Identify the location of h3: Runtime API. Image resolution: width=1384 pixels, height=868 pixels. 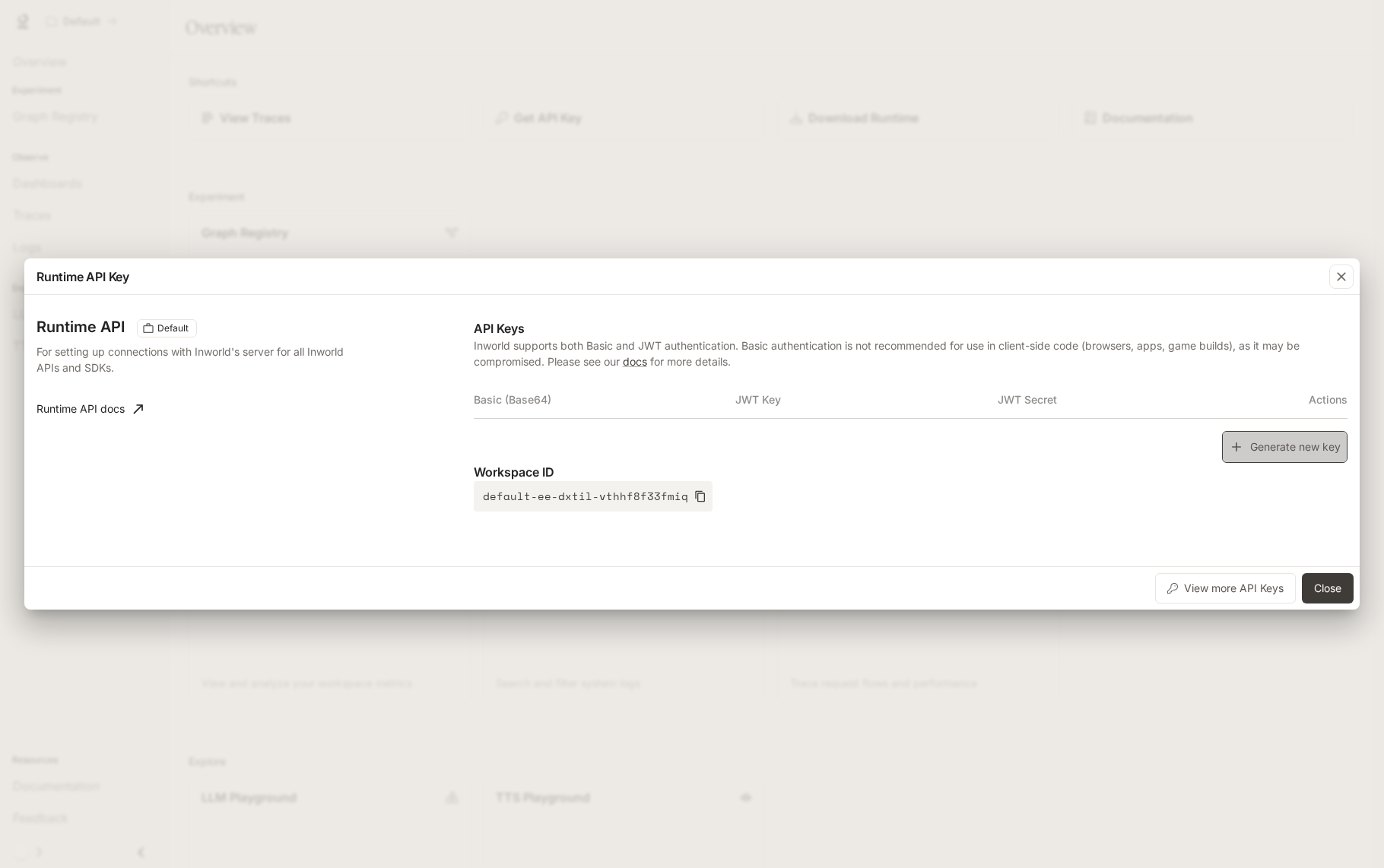
(81, 327).